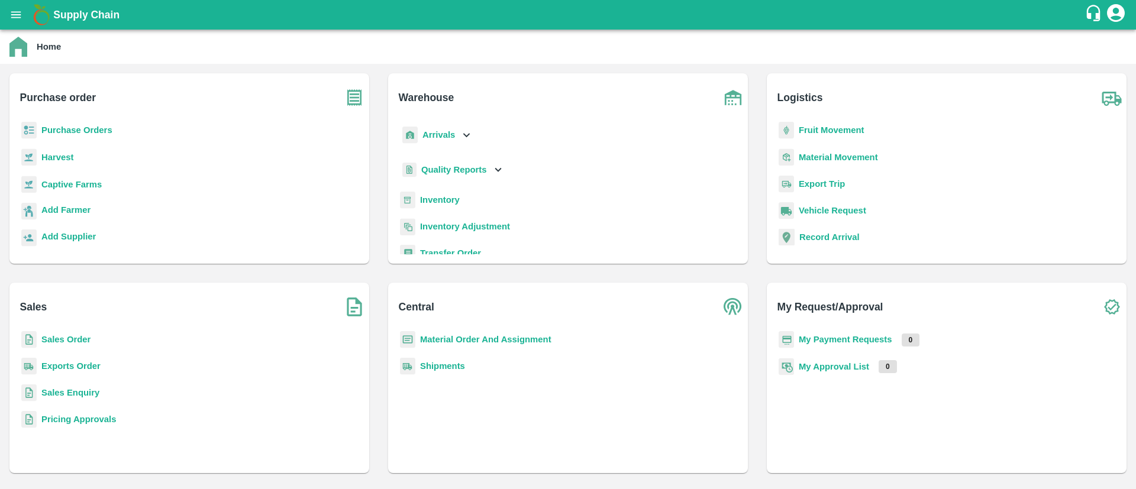  What do you see at coordinates (786, 211) in the screenshot?
I see `img: vehicle` at bounding box center [786, 211].